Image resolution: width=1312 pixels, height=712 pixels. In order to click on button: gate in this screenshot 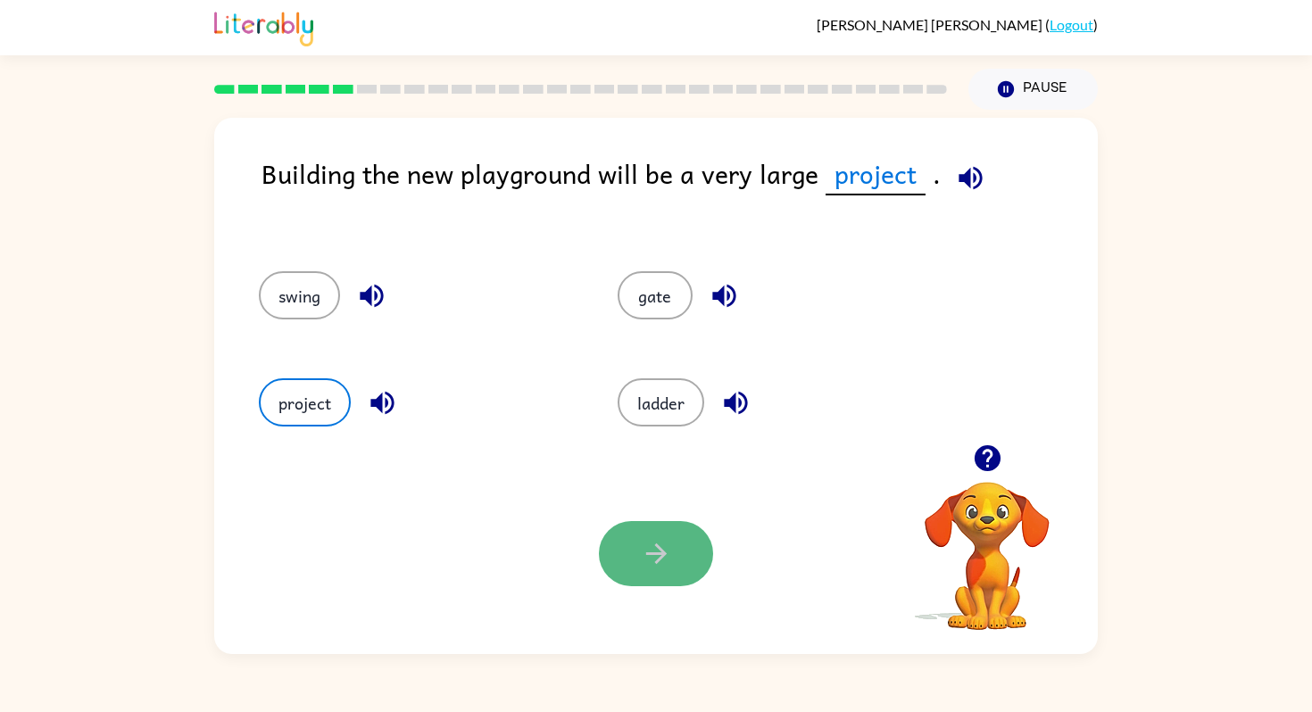, I will do `click(655, 295)`.